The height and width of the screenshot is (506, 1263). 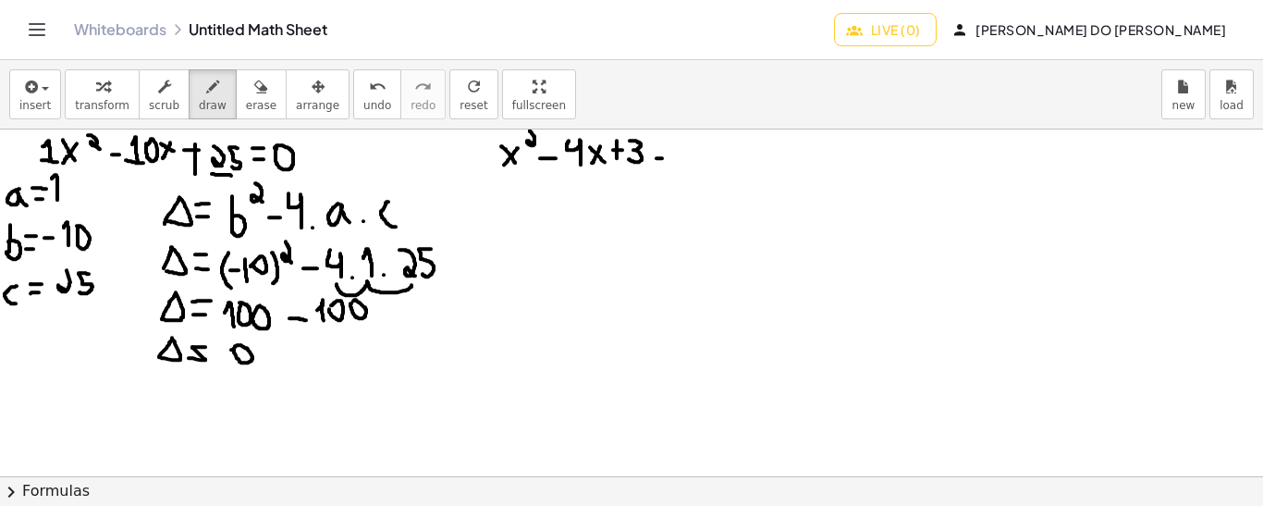 What do you see at coordinates (539, 105) in the screenshot?
I see `span: fullscreen` at bounding box center [539, 105].